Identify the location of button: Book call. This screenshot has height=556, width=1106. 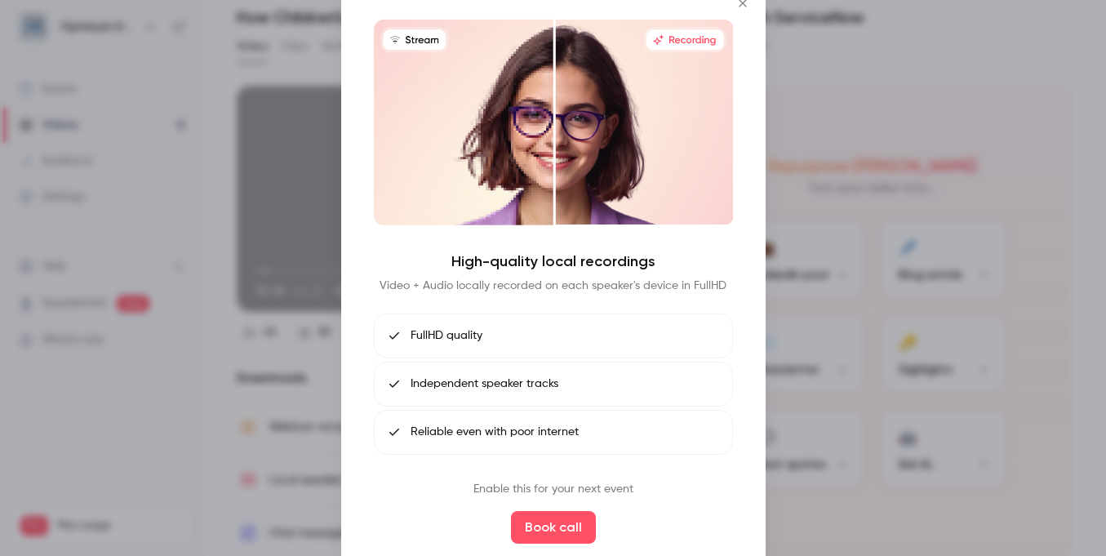
(553, 527).